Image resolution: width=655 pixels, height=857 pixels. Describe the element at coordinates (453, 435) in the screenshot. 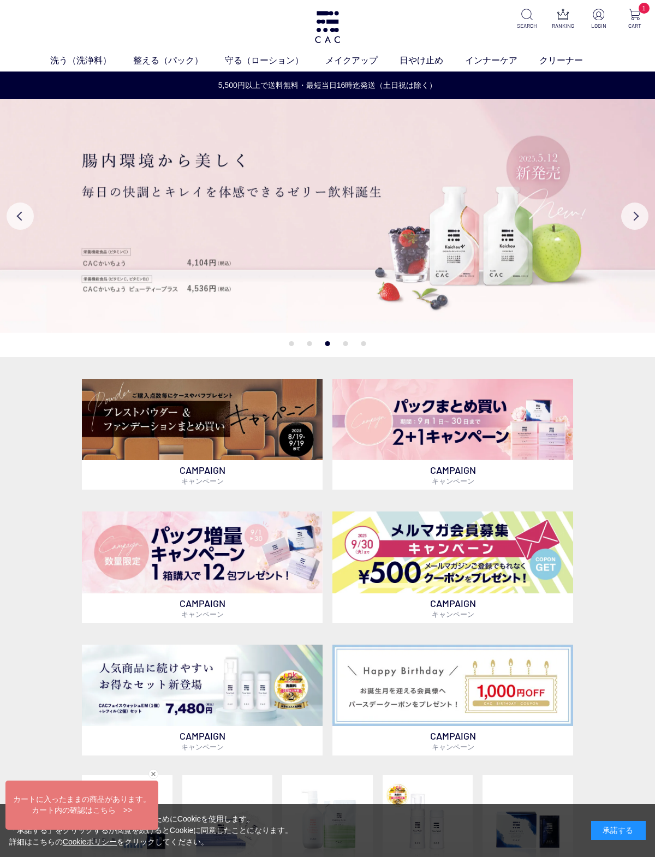

I see `a: パックキャンペーン2+1 パックキャンペーン2+1 CAMPAIGNキャンペーン` at that location.